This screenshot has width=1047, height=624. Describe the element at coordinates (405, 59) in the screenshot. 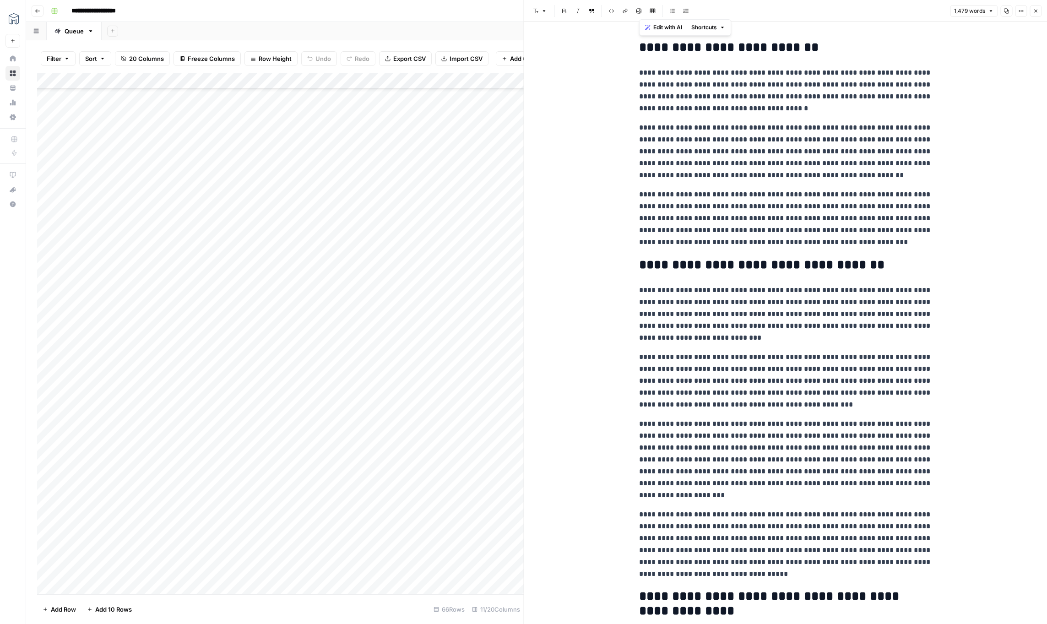

I see `button: Export CSV` at that location.